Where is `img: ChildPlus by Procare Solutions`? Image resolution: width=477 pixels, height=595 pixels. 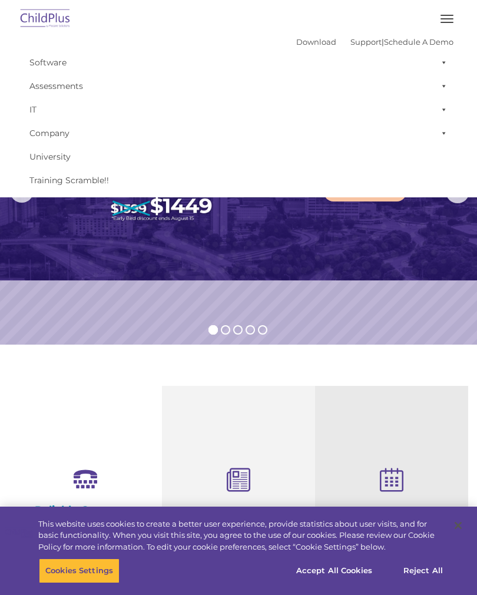 img: ChildPlus by Procare Solutions is located at coordinates (45, 19).